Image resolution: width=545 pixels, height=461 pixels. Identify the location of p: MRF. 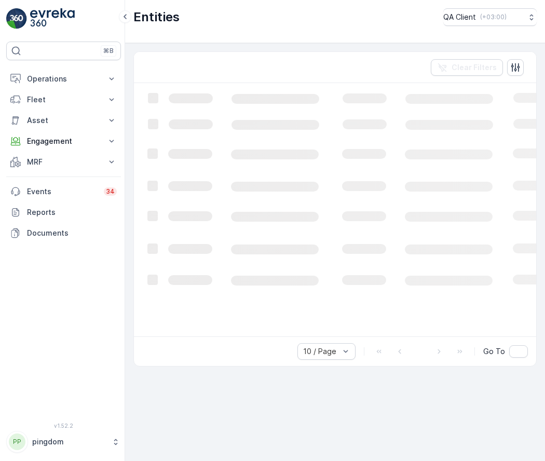
(63, 162).